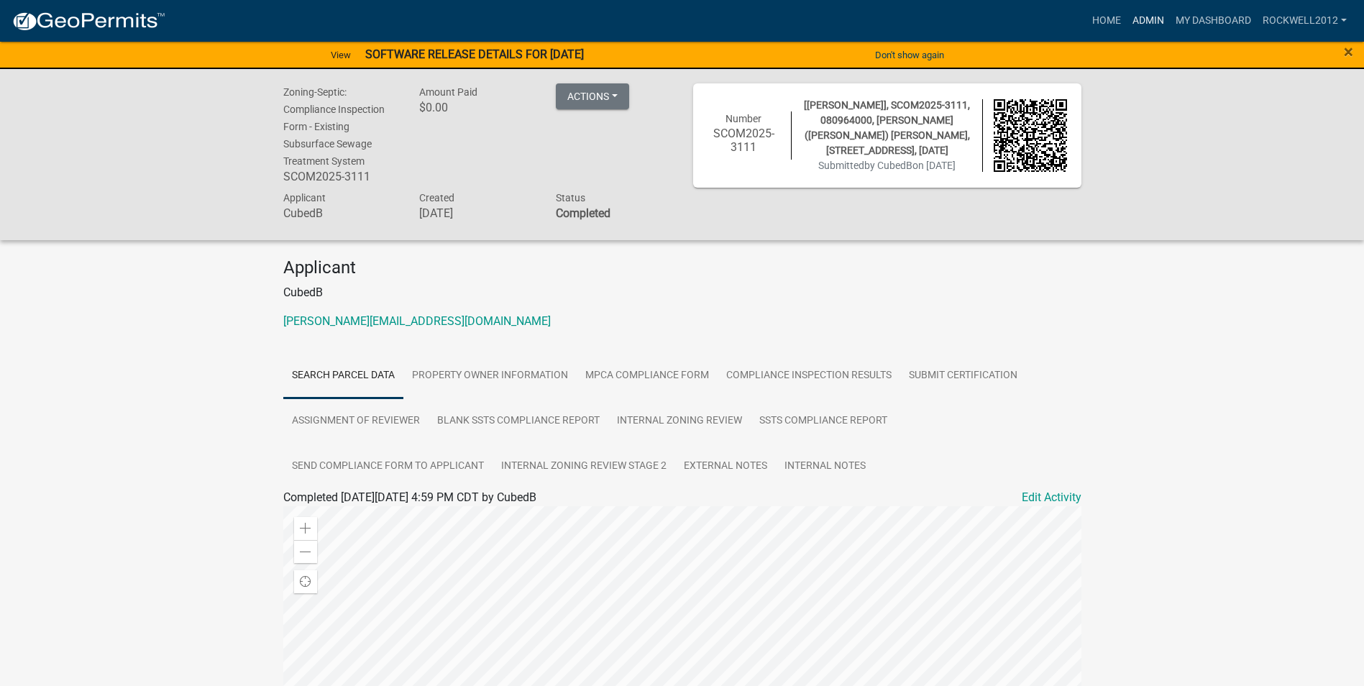  I want to click on span: Zoning-Septic: Compliance Inspection Form - Existing Subsurface Sewage Treatment System, so click(334, 127).